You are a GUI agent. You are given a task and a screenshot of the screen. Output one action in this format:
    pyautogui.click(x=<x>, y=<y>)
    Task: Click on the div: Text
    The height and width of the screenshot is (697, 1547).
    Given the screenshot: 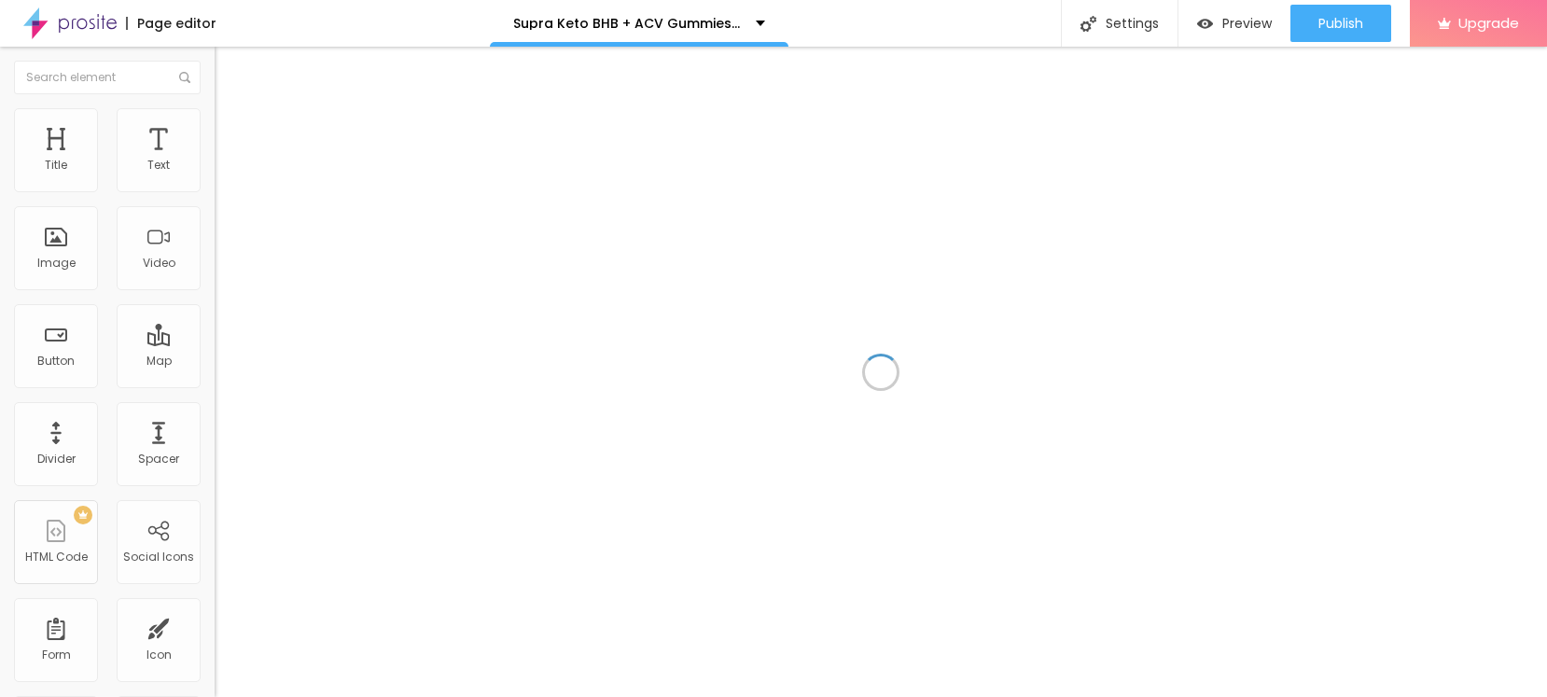 What is the action you would take?
    pyautogui.click(x=159, y=165)
    